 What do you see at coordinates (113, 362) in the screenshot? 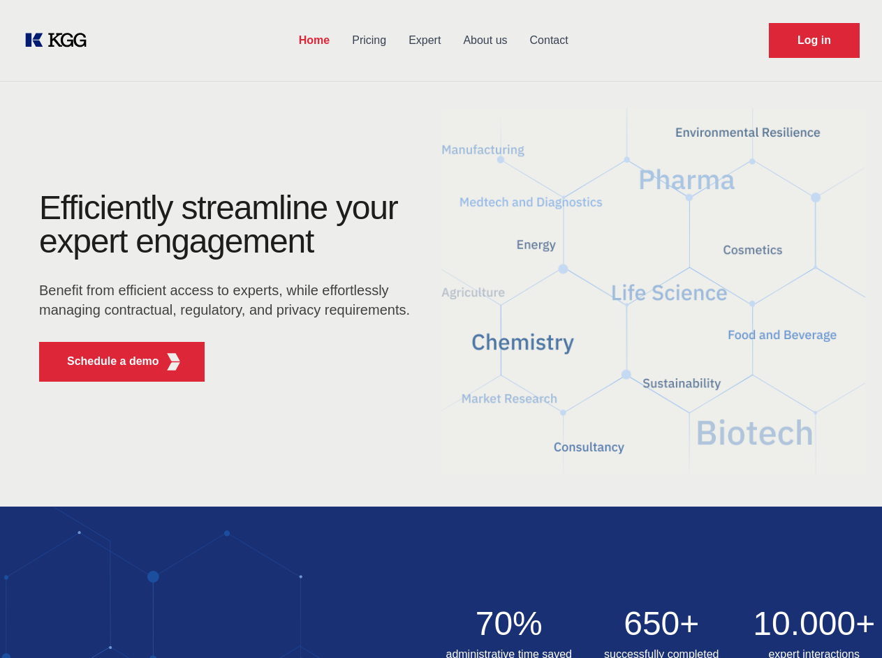
I see `p: Schedule a demo` at bounding box center [113, 362].